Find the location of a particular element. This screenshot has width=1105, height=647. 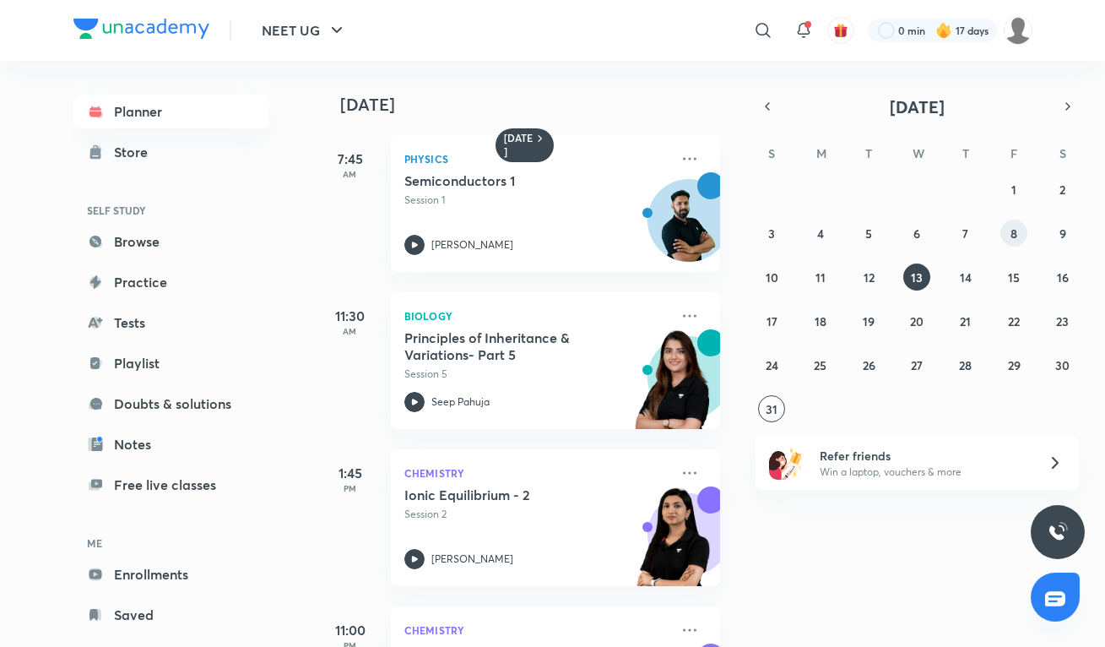

abbr: August 15, 2025 is located at coordinates (1014, 277).